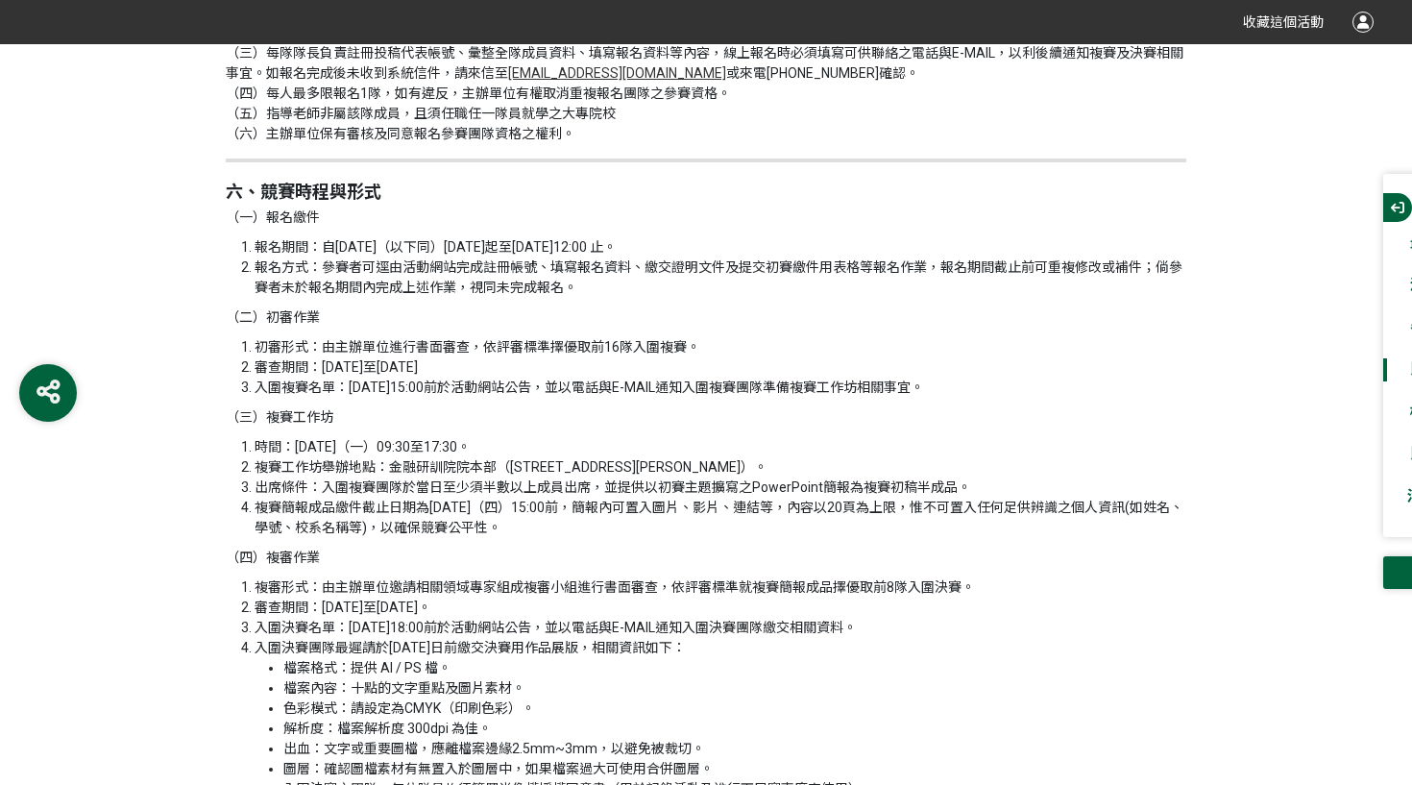  What do you see at coordinates (721, 487) in the screenshot?
I see `li: 出席條件：入圍複賽團隊於當日至少須半數以上成員出席，並提供以初賽主題擴寫之PowerPoint簡報為複賽初稿半成品。` at bounding box center [721, 487].